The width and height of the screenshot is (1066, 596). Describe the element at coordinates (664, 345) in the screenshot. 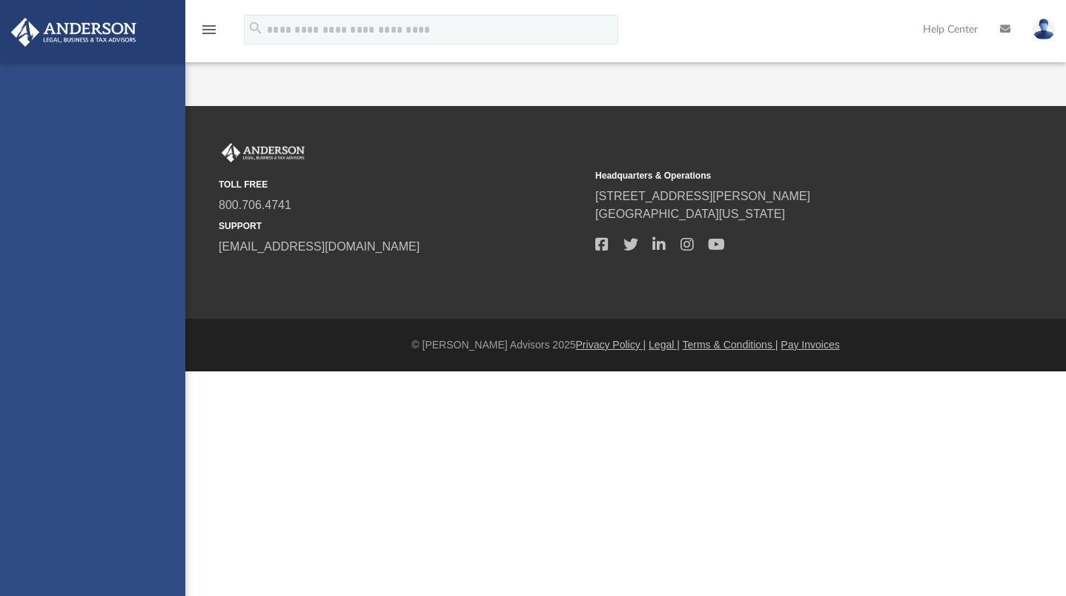

I see `a: Legal |` at that location.